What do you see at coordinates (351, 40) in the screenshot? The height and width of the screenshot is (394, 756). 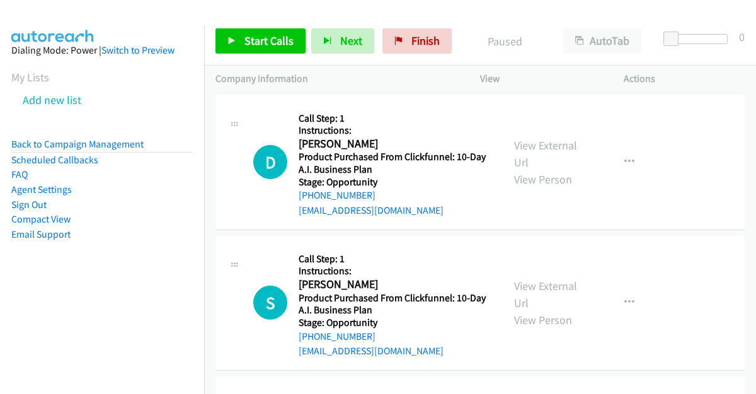 I see `span: Next` at bounding box center [351, 40].